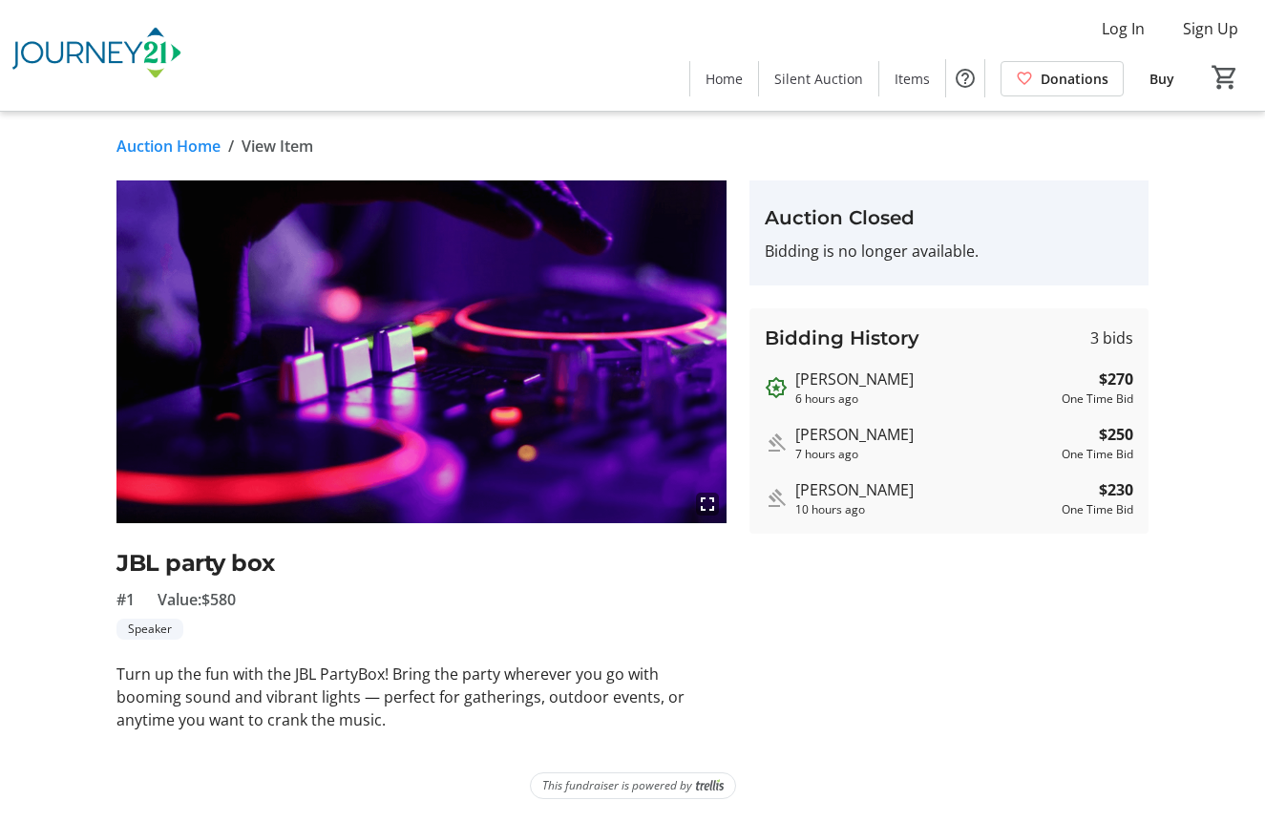  Describe the element at coordinates (1116, 434) in the screenshot. I see `strong: $250` at that location.